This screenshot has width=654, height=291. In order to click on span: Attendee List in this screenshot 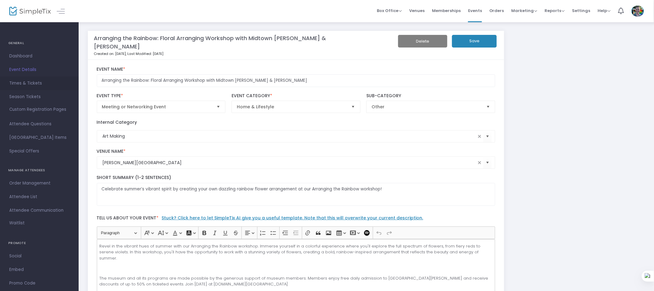, I will do `click(39, 197)`.